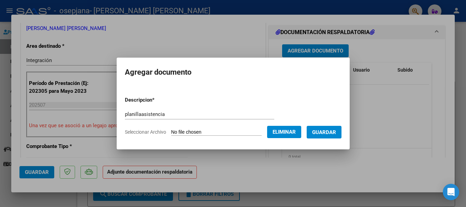 The width and height of the screenshot is (466, 207). What do you see at coordinates (284, 132) in the screenshot?
I see `span: Eliminar` at bounding box center [284, 132].